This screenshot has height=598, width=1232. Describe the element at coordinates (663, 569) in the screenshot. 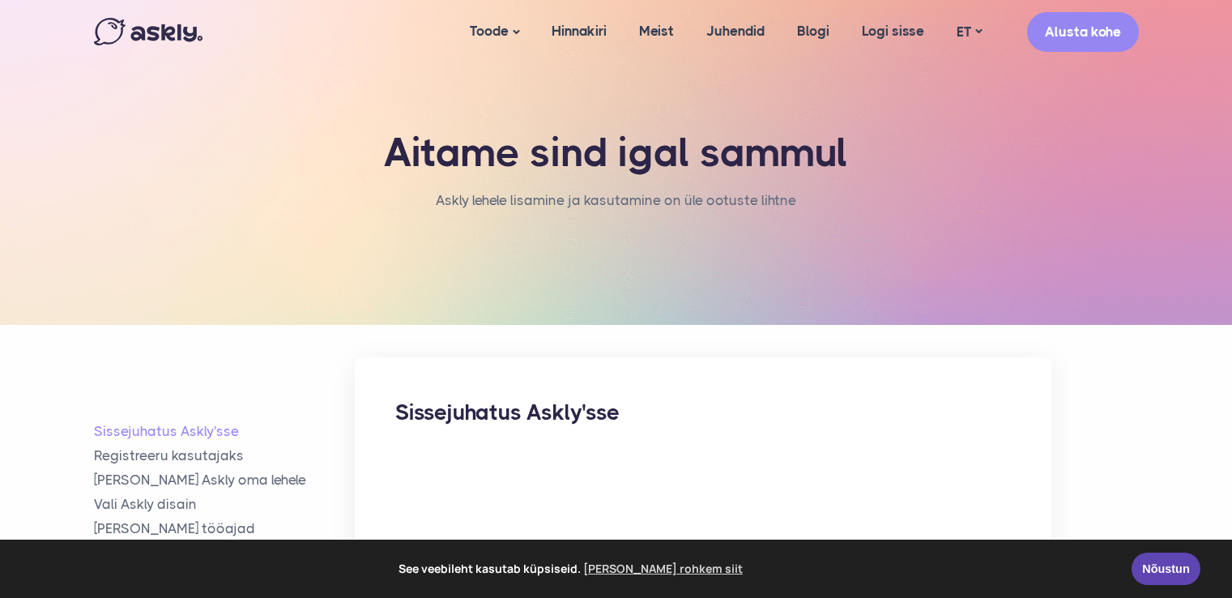

I see `a: learn more about cookies` at that location.